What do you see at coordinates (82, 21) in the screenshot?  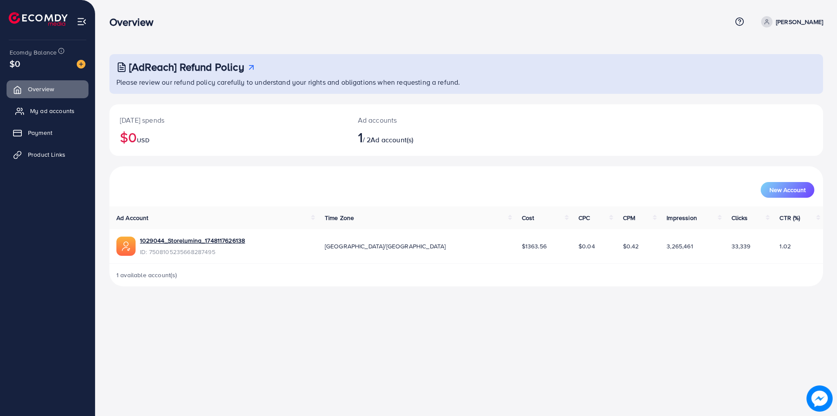 I see `img: menu` at bounding box center [82, 21].